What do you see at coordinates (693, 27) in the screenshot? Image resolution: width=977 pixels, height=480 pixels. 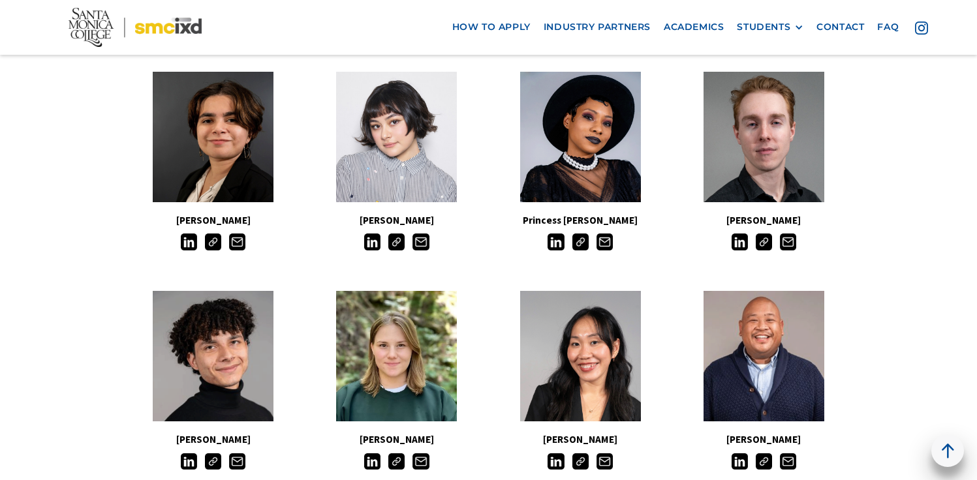 I see `a: Academics` at bounding box center [693, 27].